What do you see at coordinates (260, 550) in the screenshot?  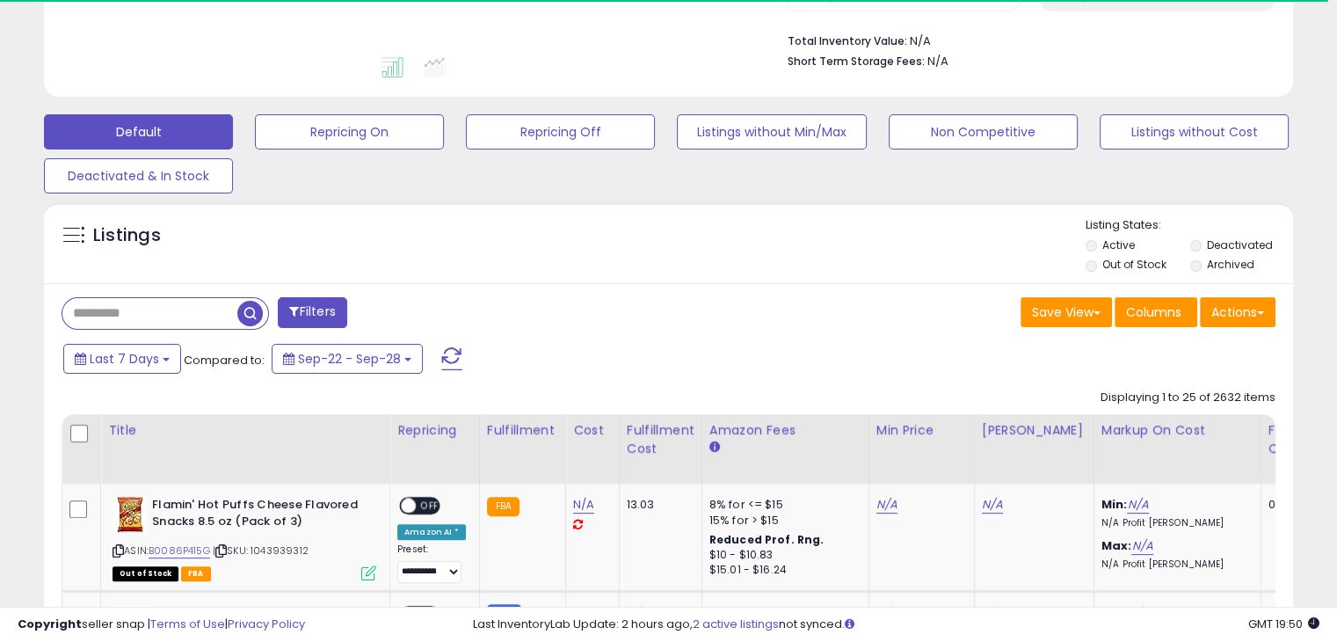 I see `span: | SKU: 1043939312` at bounding box center [260, 550].